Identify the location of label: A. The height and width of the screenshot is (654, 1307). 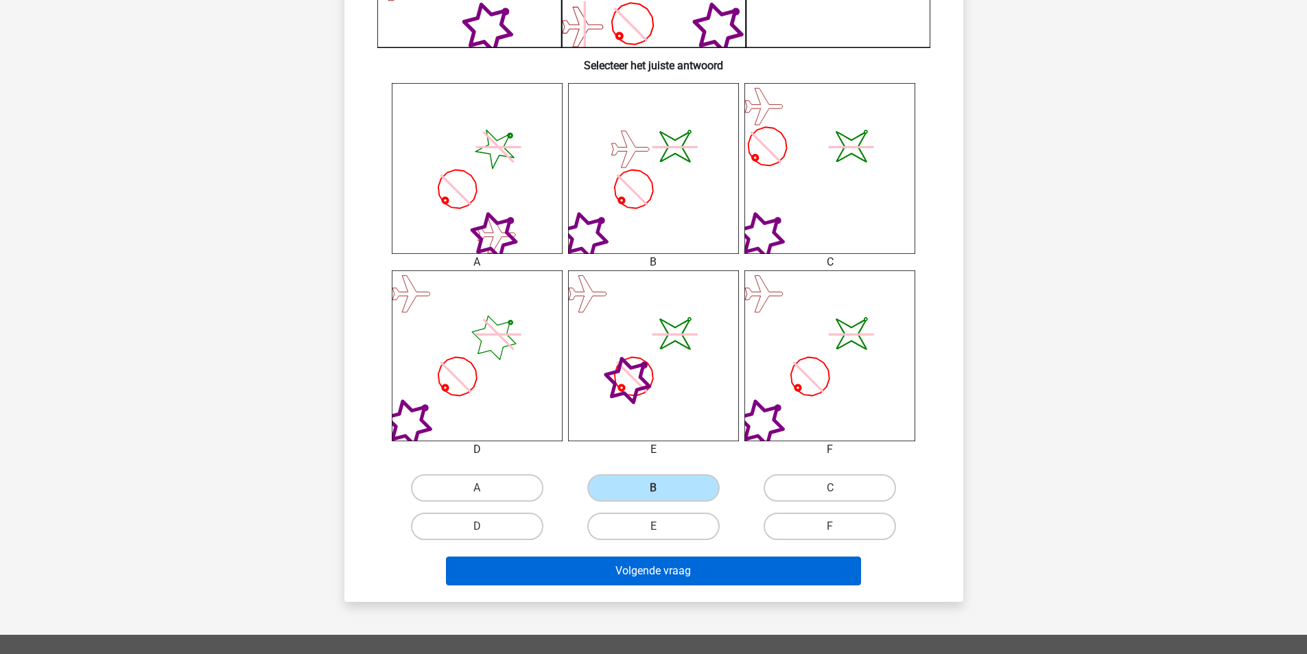
(477, 488).